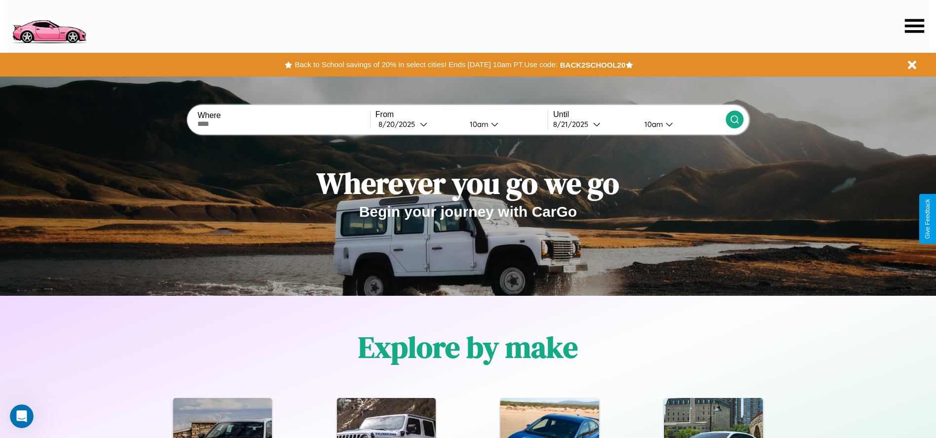  I want to click on label: Where, so click(283, 115).